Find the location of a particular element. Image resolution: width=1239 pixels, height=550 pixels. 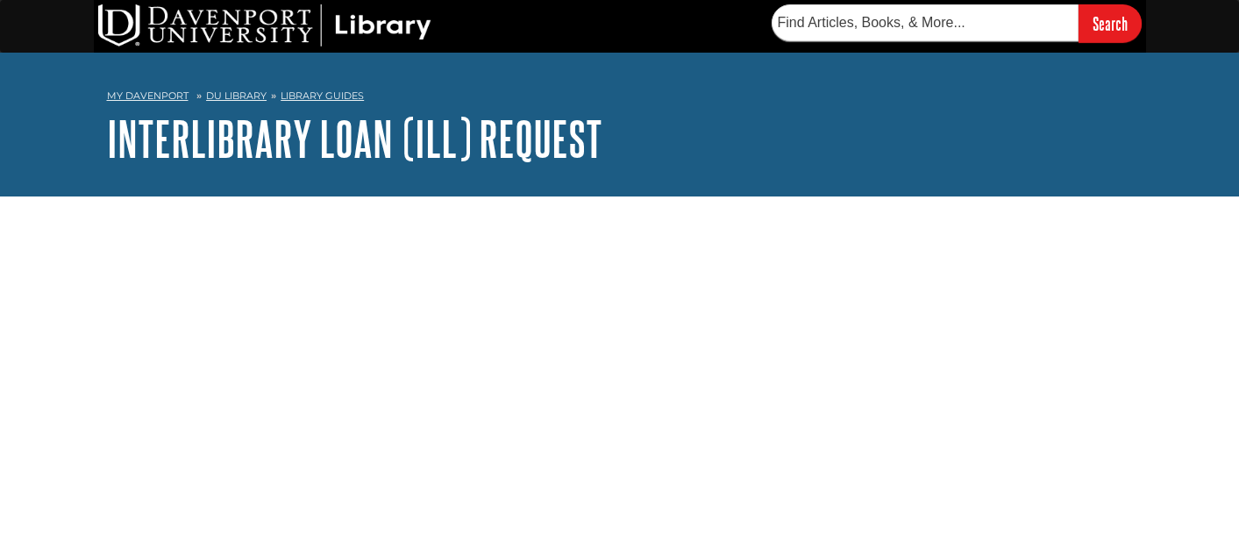

a: DU Library is located at coordinates (236, 96).